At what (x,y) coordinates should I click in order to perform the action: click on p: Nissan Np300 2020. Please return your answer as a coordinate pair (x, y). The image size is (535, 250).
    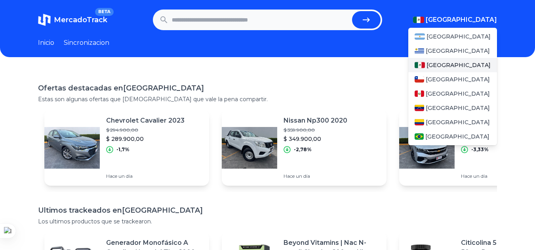
    Looking at the image, I should click on (315, 120).